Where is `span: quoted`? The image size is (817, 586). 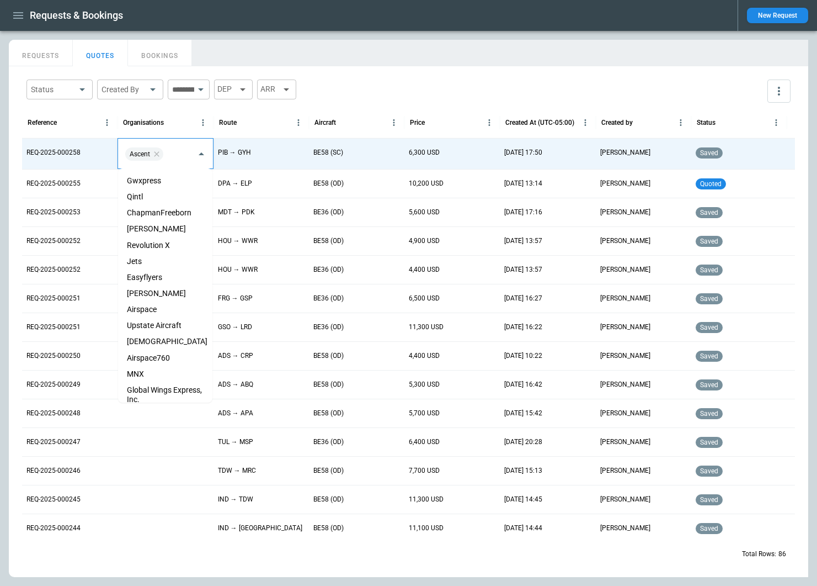 span: quoted is located at coordinates (711, 184).